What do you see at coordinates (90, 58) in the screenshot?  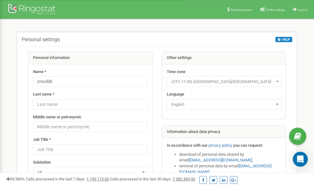 I see `div: Personal information` at bounding box center [90, 58].